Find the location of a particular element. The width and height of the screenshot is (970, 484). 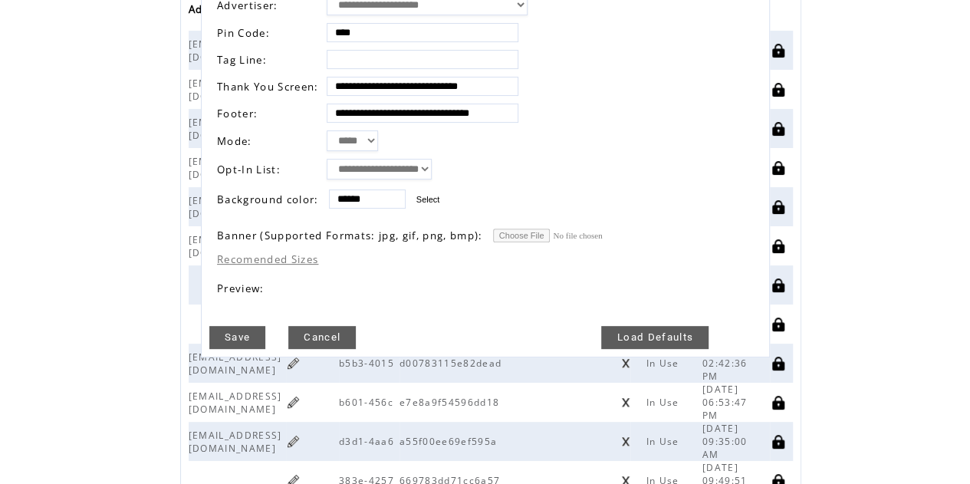

span: Background color: is located at coordinates (268, 199).